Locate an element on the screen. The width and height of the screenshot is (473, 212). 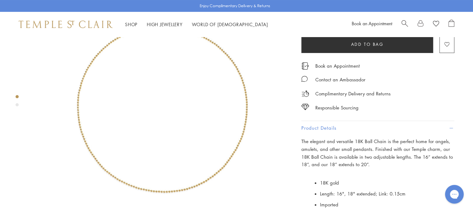
a: View Wishlist is located at coordinates (436, 24).